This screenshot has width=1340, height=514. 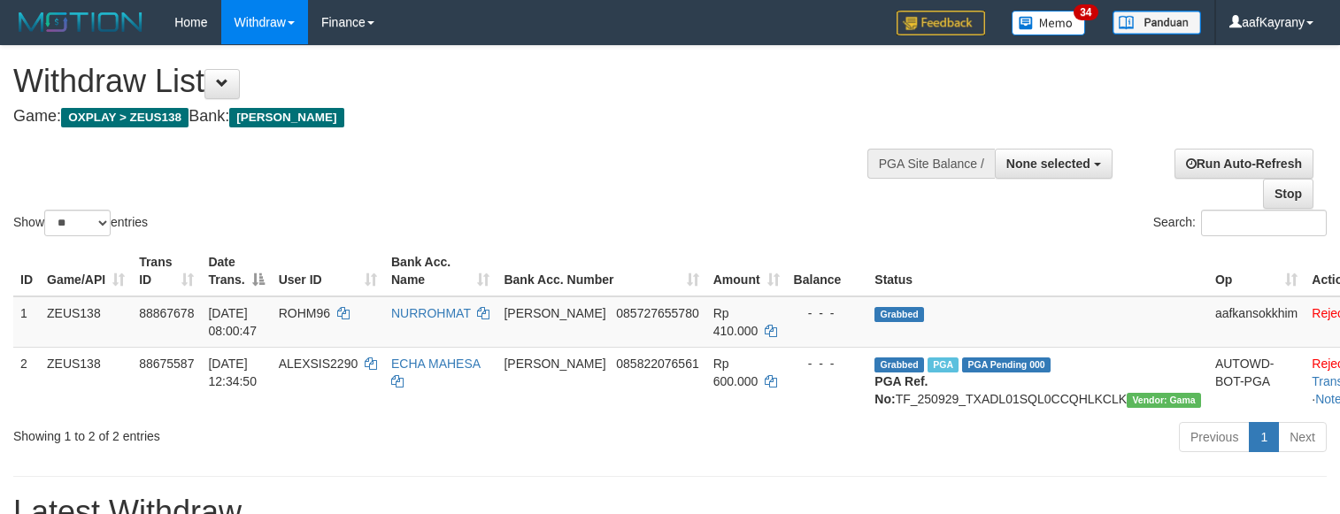 I want to click on span: ALEXSIS2290, so click(x=319, y=364).